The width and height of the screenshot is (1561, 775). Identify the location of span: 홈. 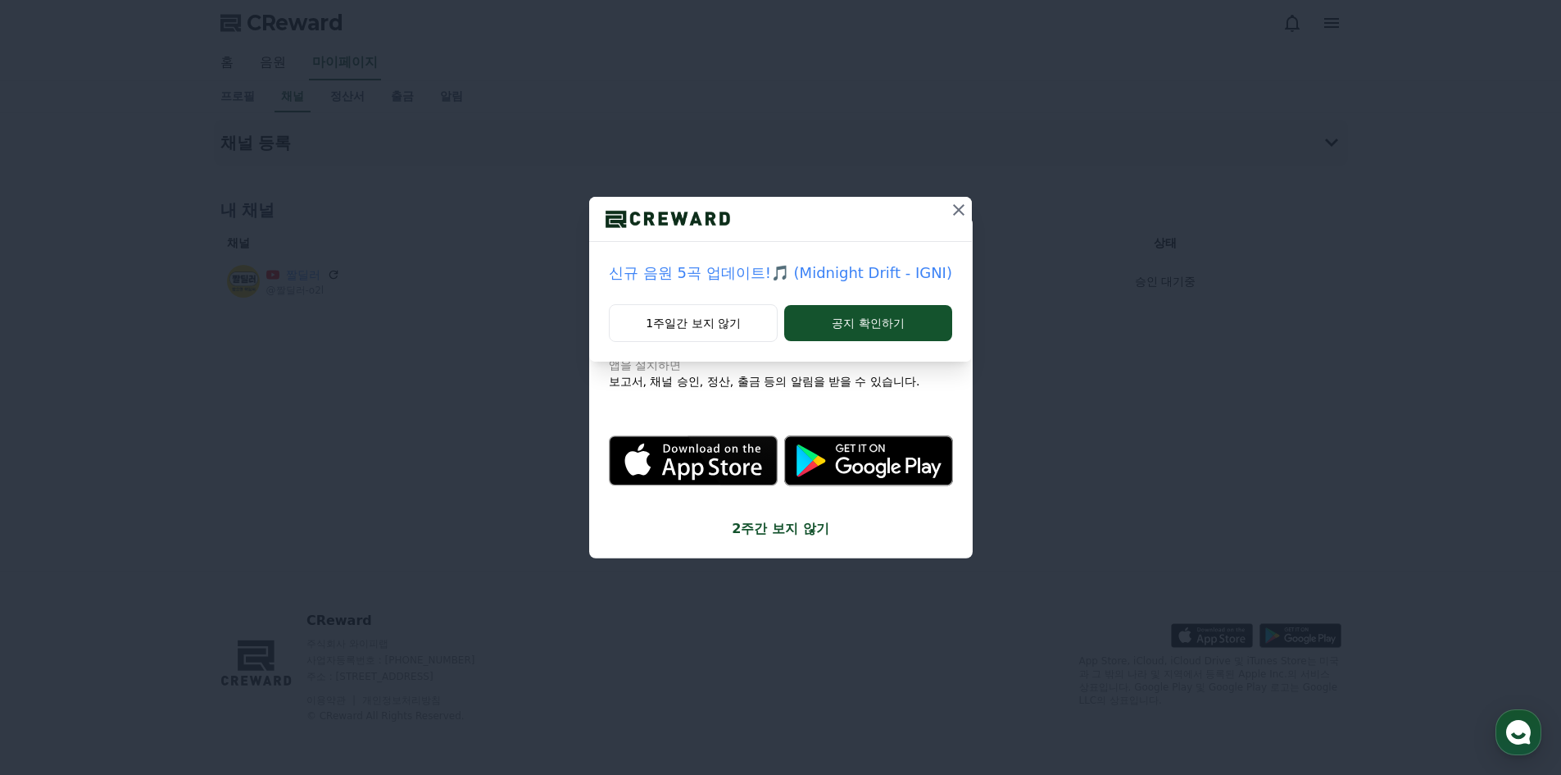
(57, 551).